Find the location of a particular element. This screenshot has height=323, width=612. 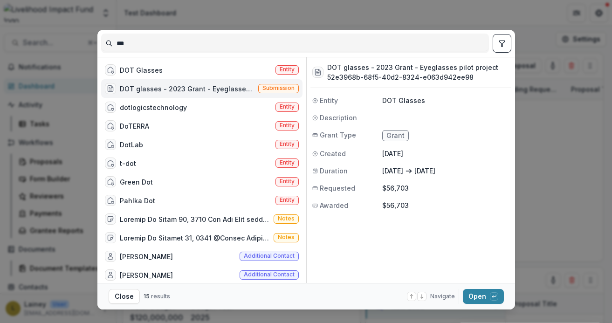

h3: 52e3968b-68f5-40d2-8324-e063d942ee98 is located at coordinates (412, 77).